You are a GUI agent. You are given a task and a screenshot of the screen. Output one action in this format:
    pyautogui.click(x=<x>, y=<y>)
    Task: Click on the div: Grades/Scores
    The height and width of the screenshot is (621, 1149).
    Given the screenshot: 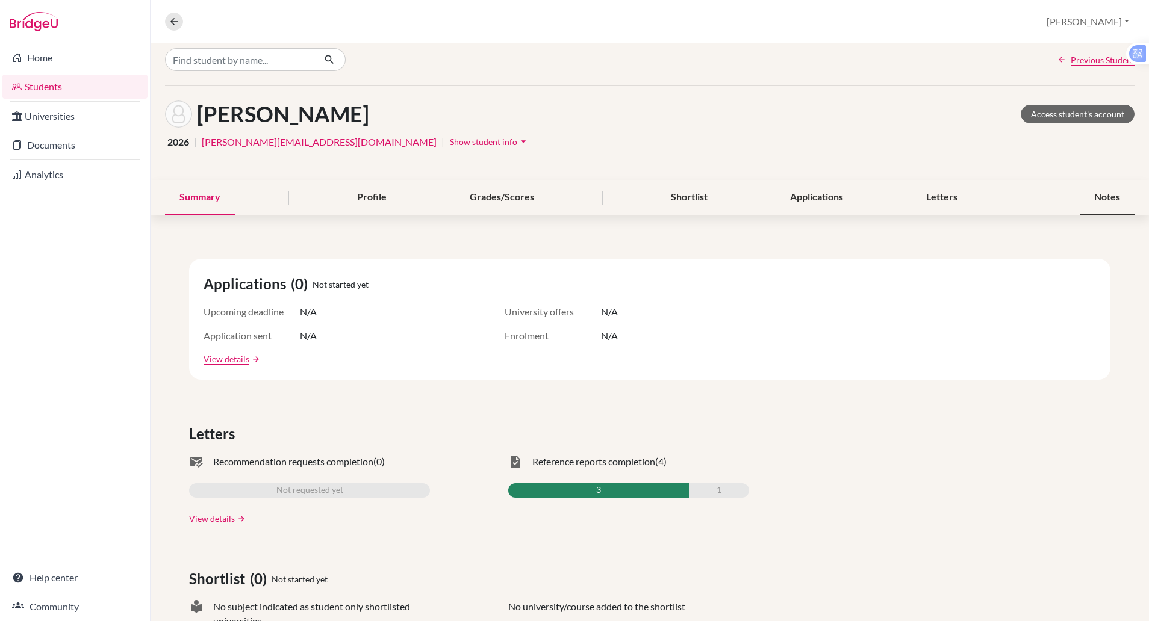 What is the action you would take?
    pyautogui.click(x=502, y=197)
    